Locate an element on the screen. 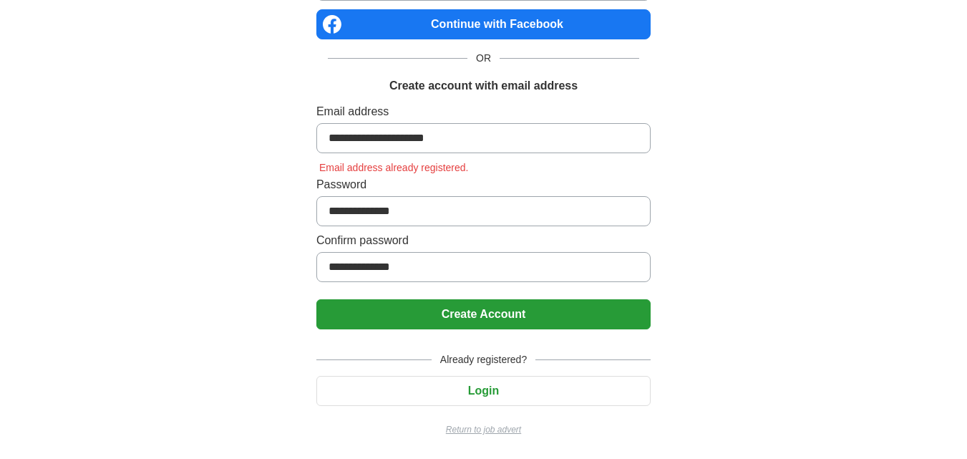  h1: Create account with email address is located at coordinates (483, 86).